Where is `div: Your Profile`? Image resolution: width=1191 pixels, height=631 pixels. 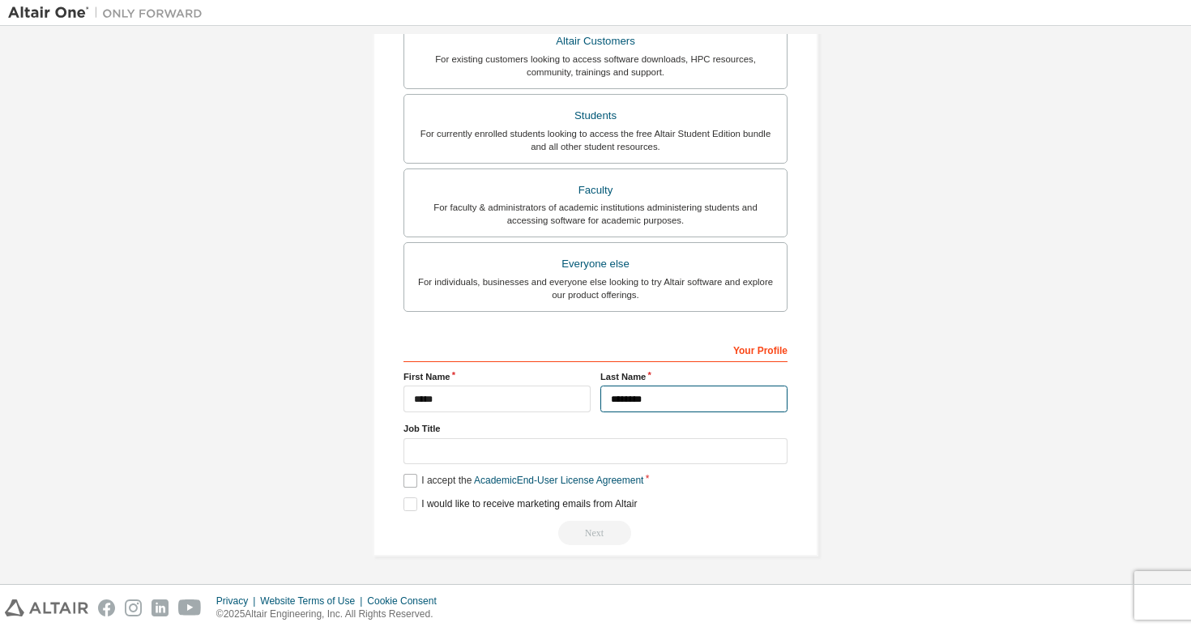
div: Your Profile is located at coordinates (595, 349).